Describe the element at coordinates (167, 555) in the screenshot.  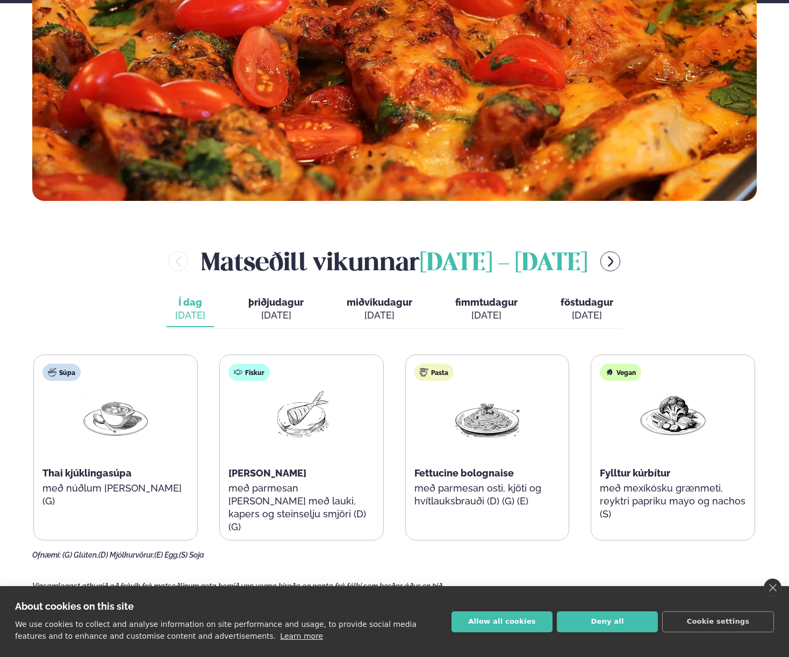
I see `span: (E) Egg,` at that location.